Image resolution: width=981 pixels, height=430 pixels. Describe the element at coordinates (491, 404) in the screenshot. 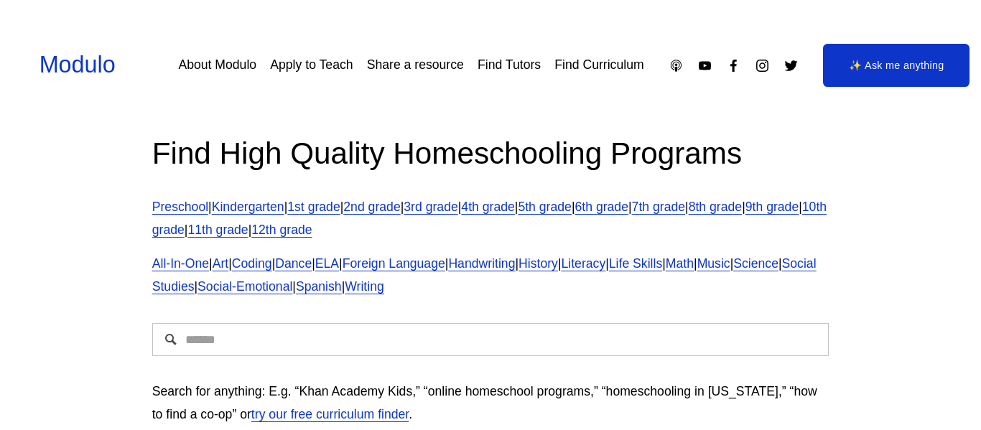

I see `p: Search for anything: E.g. “Khan Academy Kids,” “online homeschool programs,” “homeschooling in [U...` at that location.